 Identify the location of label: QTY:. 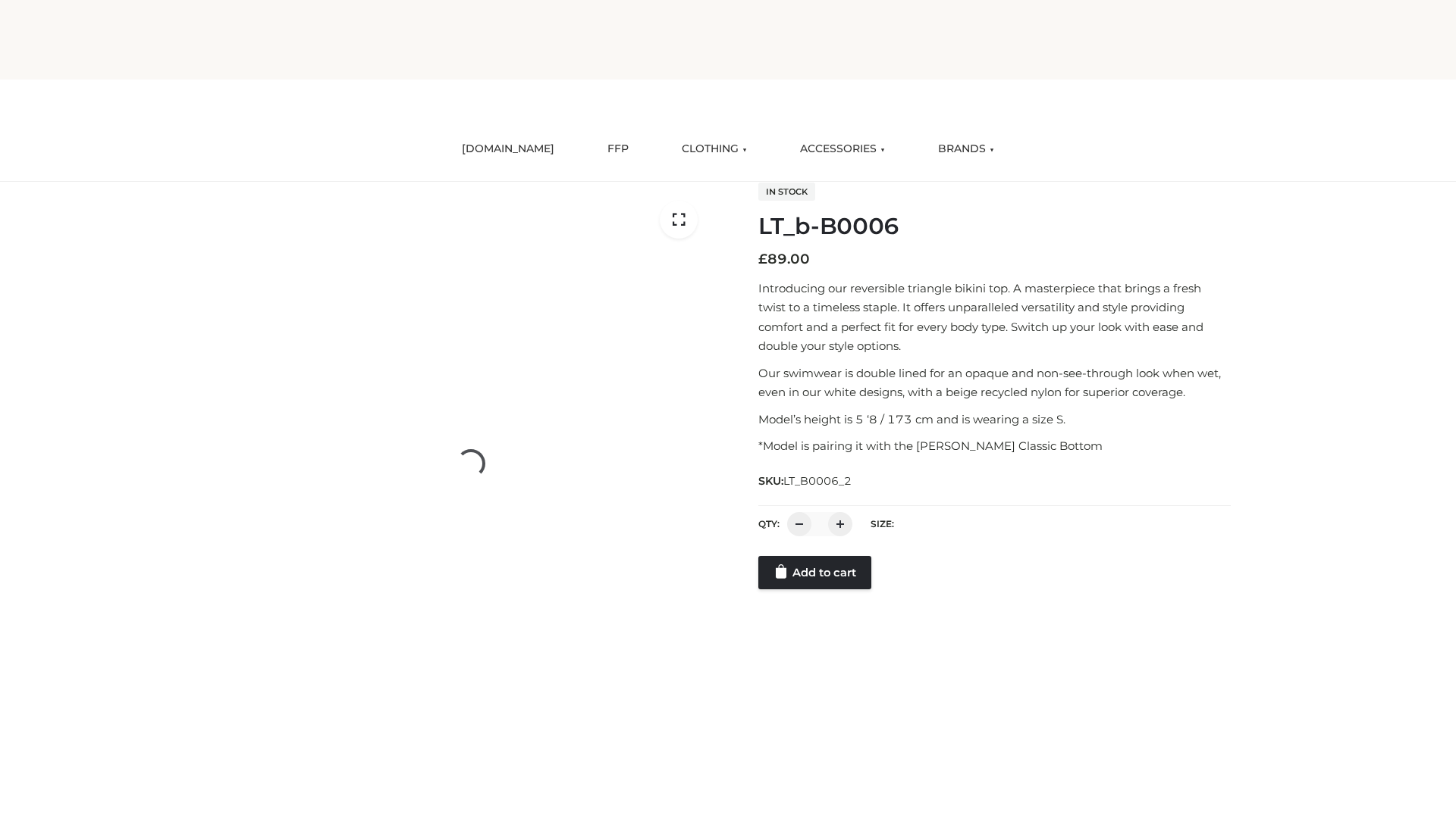
(769, 524).